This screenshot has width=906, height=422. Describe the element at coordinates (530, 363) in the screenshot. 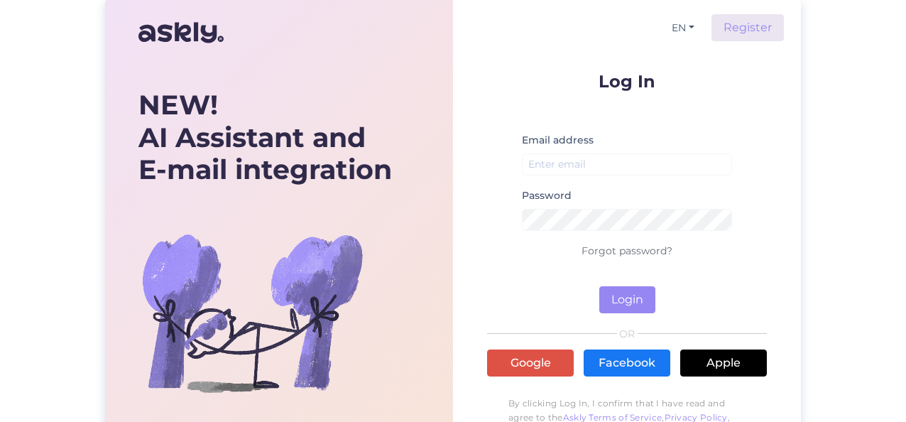

I see `a: Google` at that location.